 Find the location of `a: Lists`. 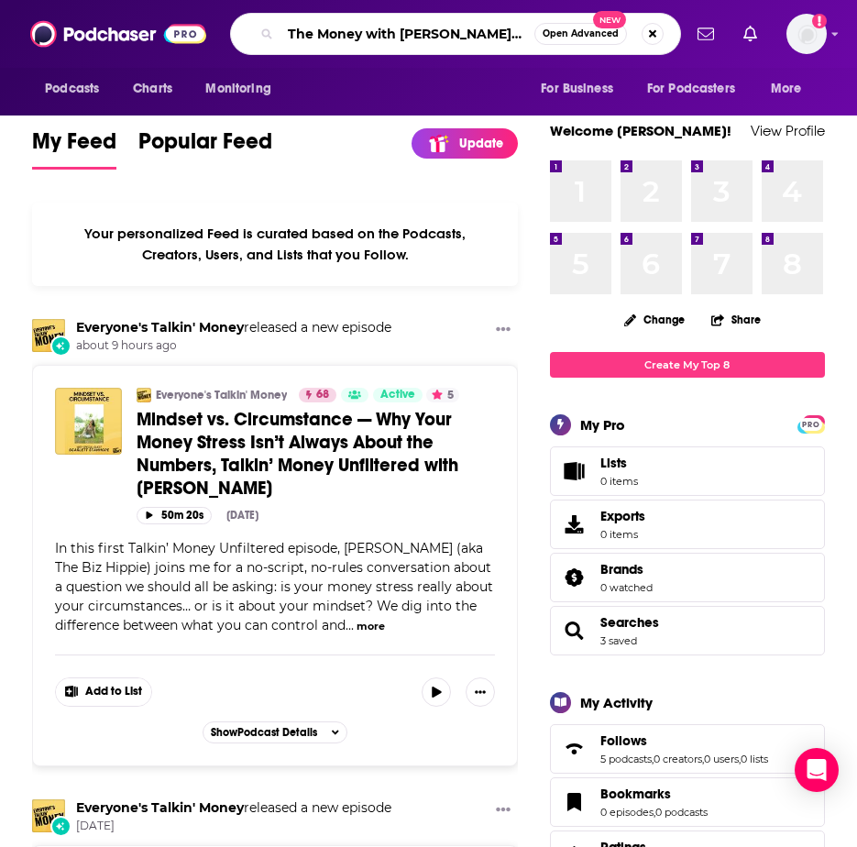

a: Lists is located at coordinates (688, 471).